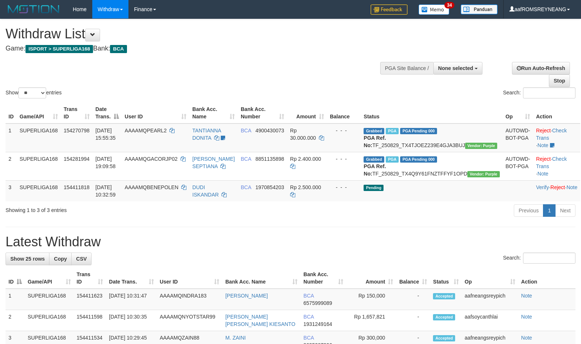  What do you see at coordinates (34, 9) in the screenshot?
I see `img: MOTION_logo.png` at bounding box center [34, 9].